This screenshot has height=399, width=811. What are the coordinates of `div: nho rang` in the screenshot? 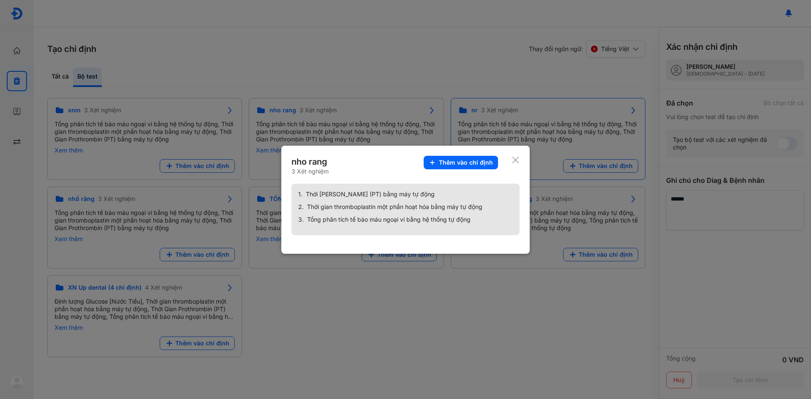 It's located at (310, 162).